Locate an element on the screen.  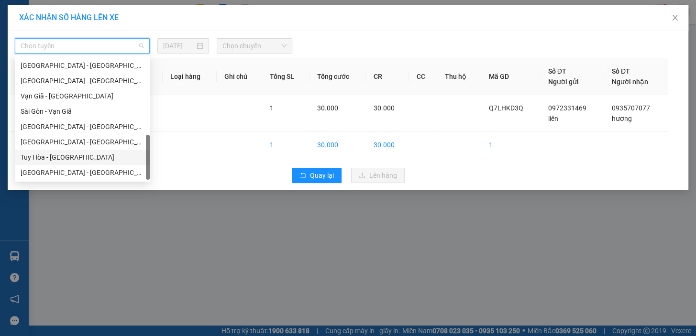
span: Q7LHKD3Q is located at coordinates (506, 108).